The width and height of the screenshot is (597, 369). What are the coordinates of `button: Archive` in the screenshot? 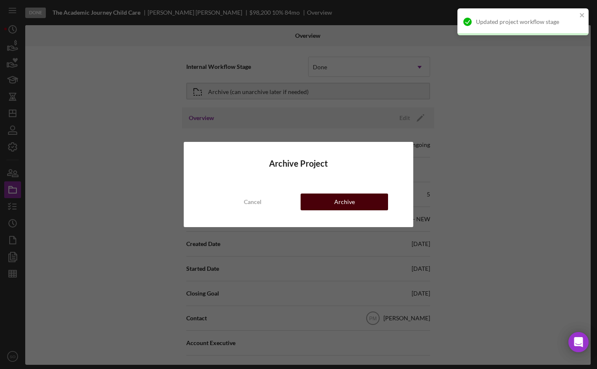 It's located at (344, 202).